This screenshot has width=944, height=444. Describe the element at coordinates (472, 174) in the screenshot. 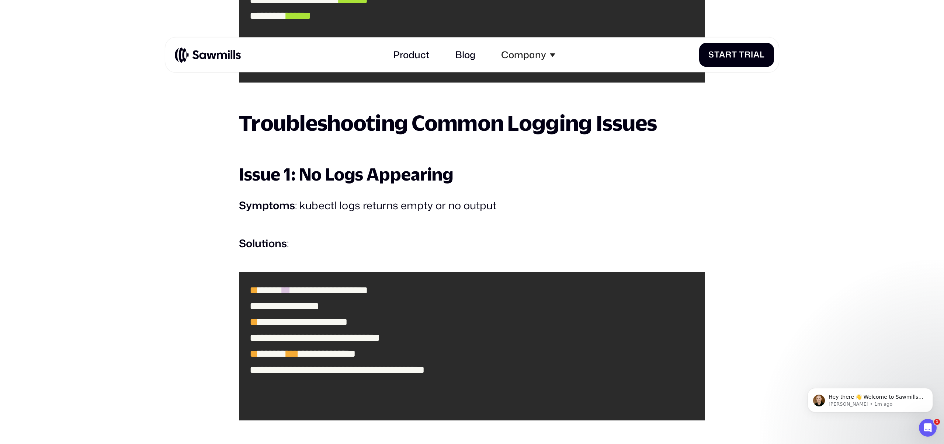

I see `h3: Issue 1: No Logs Appearing` at that location.